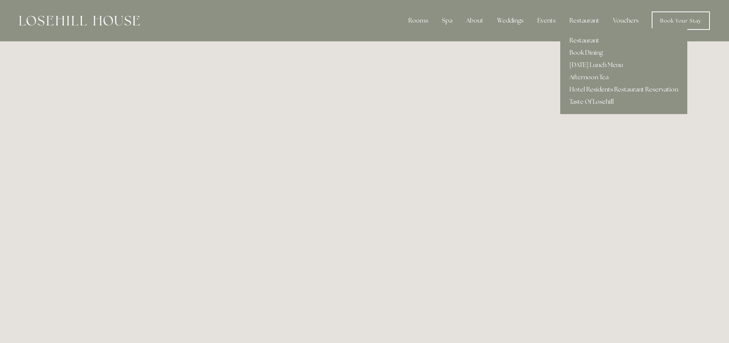 This screenshot has width=729, height=343. Describe the element at coordinates (79, 21) in the screenshot. I see `img: Losehill House` at that location.